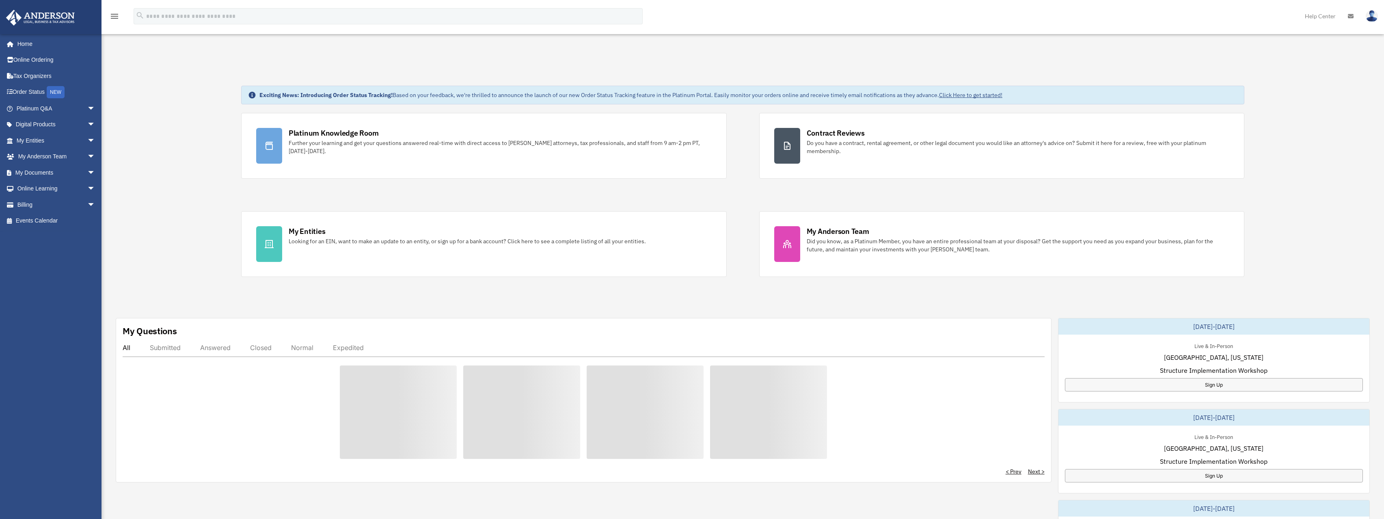 Image resolution: width=1384 pixels, height=519 pixels. What do you see at coordinates (484, 244) in the screenshot?
I see `a: My Entities Looking for an EIN, want to make an update to an entity, or sign up for a bank accoun...` at bounding box center [484, 244].